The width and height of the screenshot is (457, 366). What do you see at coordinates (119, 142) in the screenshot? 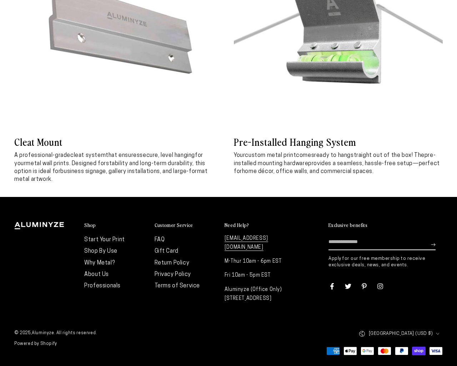
I see `h3: Cleat Mount` at bounding box center [119, 142].